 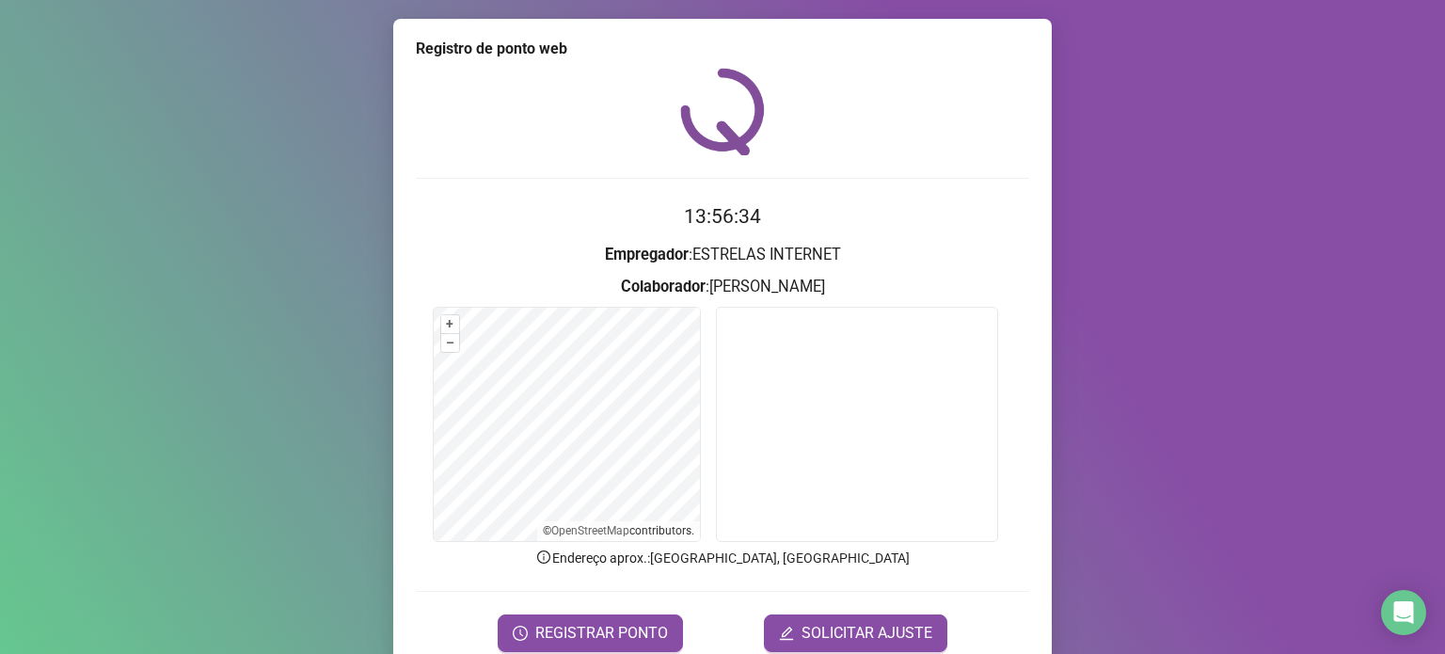 I want to click on time: 13:56:34, so click(x=723, y=216).